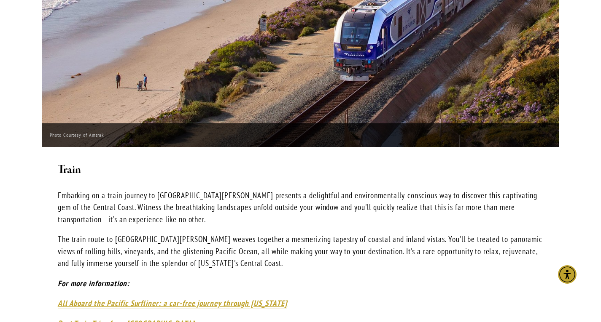 The height and width of the screenshot is (322, 601). I want to click on p: Photo Courtesy of Amtrak, so click(300, 135).